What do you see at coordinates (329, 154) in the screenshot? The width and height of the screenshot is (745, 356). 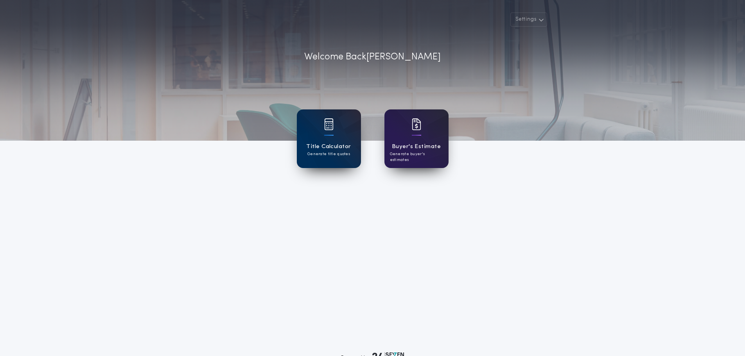 I see `p: Generate title quotes` at bounding box center [329, 154].